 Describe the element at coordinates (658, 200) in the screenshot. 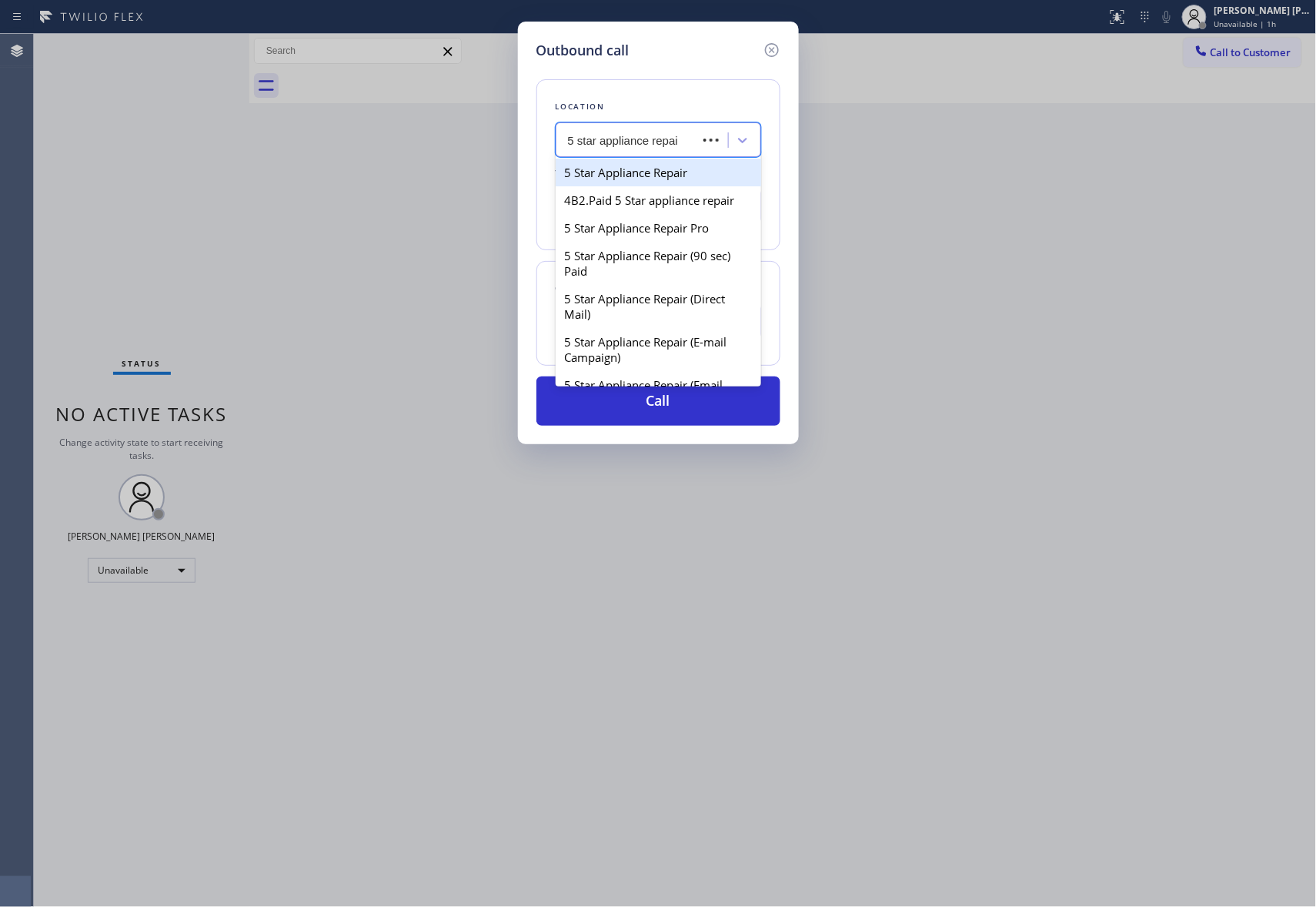

I see `div: 4B2.Paid 5 Star appliance repair` at that location.